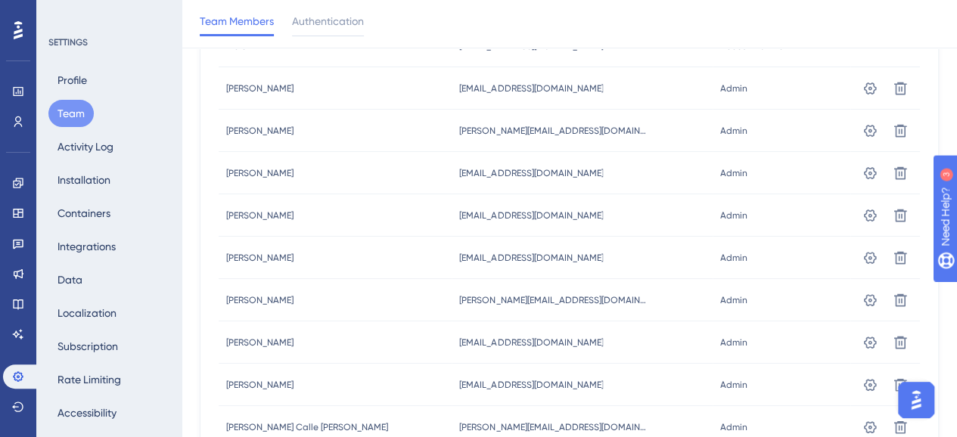  Describe the element at coordinates (87, 313) in the screenshot. I see `button: Localization` at that location.